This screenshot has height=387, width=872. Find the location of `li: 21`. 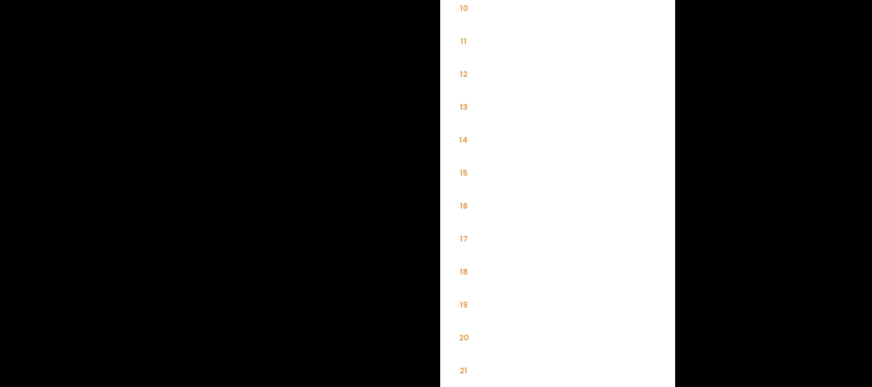

li: 21 is located at coordinates (464, 370).